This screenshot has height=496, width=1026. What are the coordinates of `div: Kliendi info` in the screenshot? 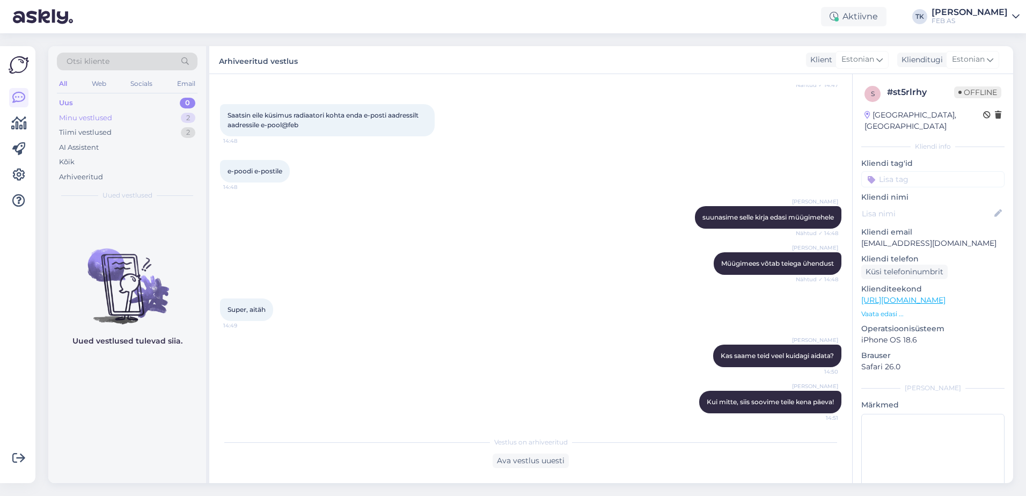 It's located at (932, 146).